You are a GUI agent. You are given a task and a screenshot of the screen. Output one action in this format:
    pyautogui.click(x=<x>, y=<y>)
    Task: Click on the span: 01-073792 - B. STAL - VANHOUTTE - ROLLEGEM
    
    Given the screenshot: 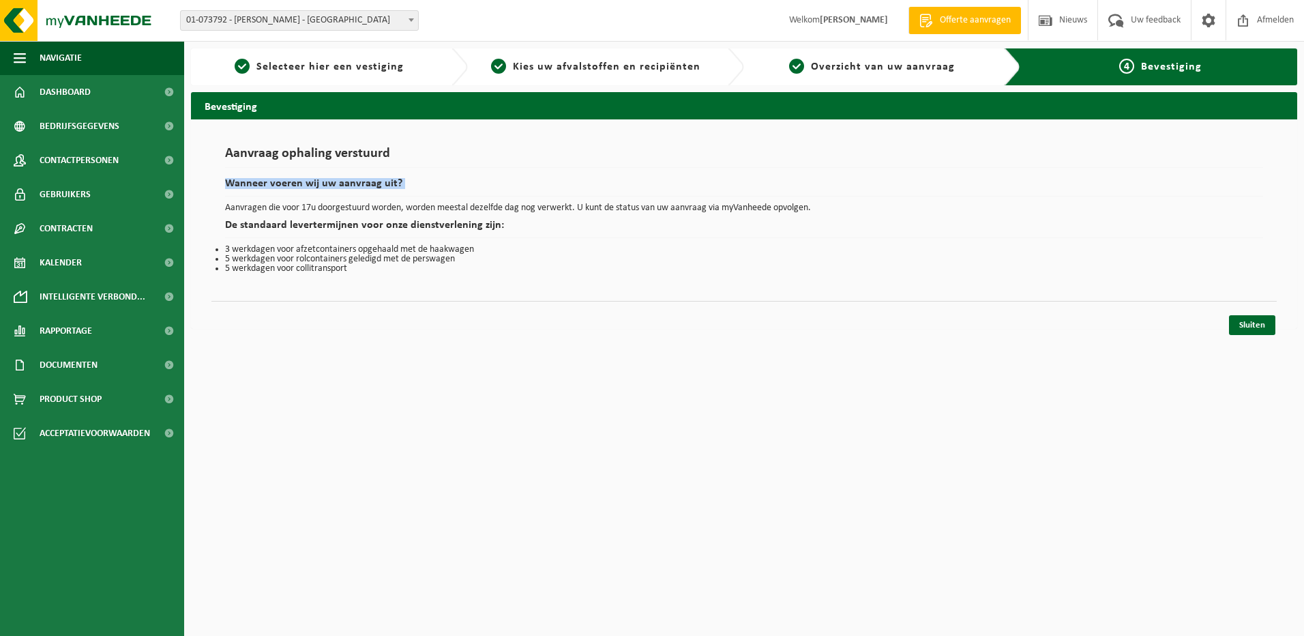 What is the action you would take?
    pyautogui.click(x=299, y=20)
    